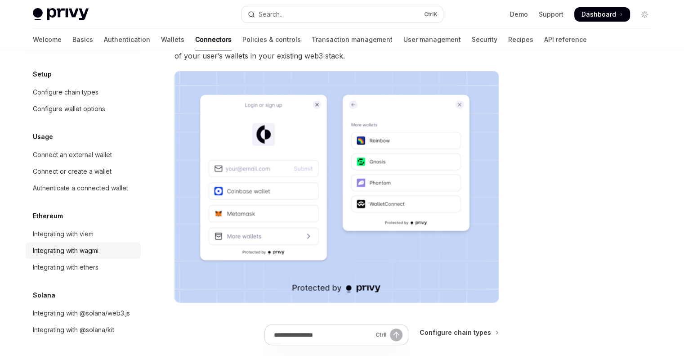 The width and height of the screenshot is (684, 356). Describe the element at coordinates (47, 40) in the screenshot. I see `a: Welcome` at that location.